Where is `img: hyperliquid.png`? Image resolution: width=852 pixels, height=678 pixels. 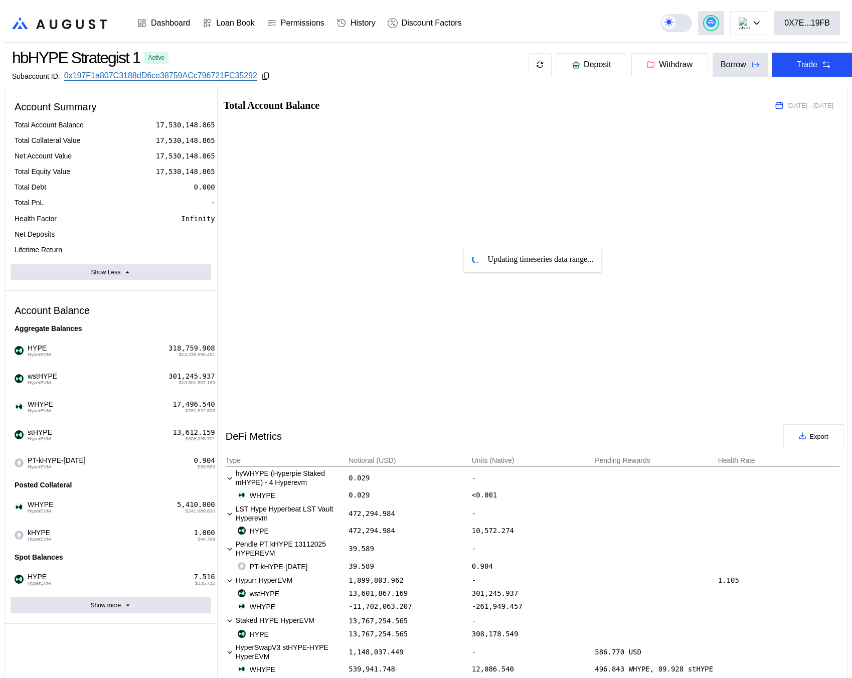
img: hyperliquid.png is located at coordinates (19, 379).